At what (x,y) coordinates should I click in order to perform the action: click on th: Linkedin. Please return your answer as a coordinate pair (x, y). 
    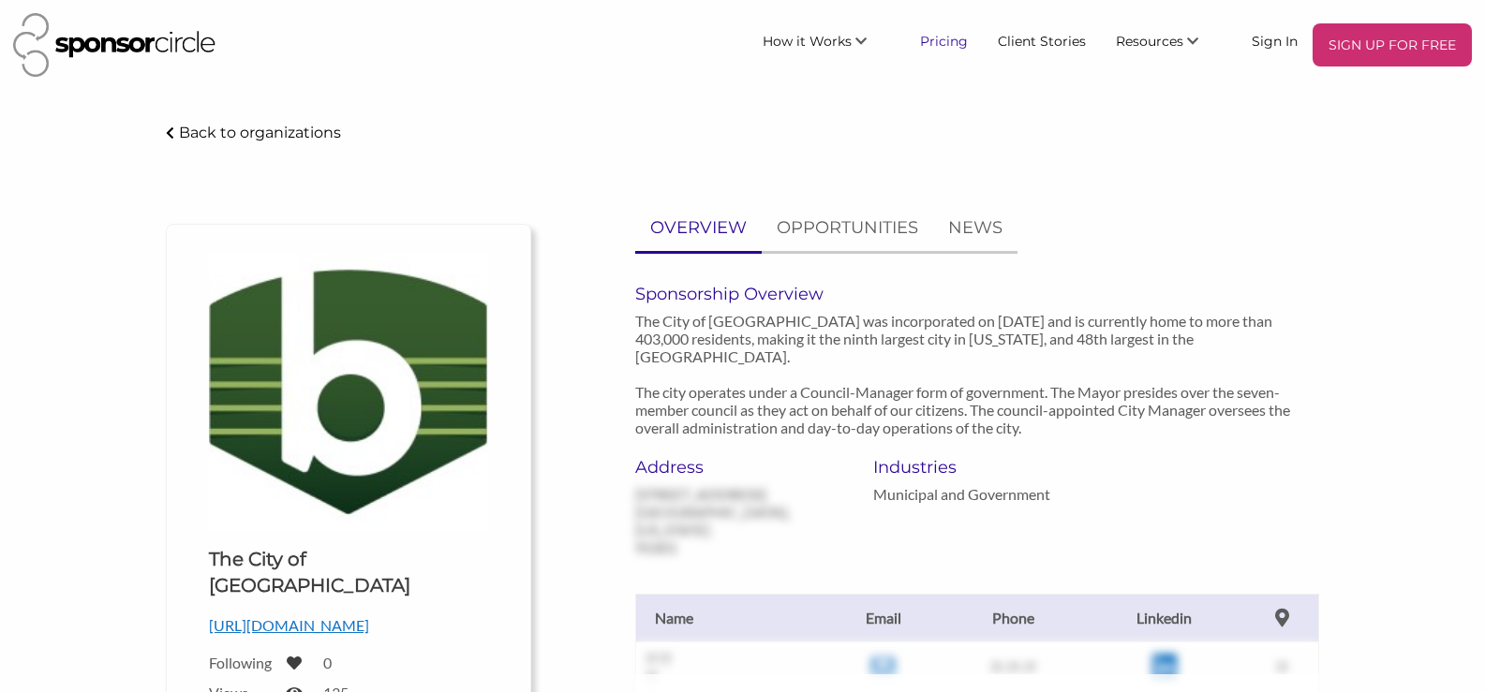
    Looking at the image, I should click on (1164, 617).